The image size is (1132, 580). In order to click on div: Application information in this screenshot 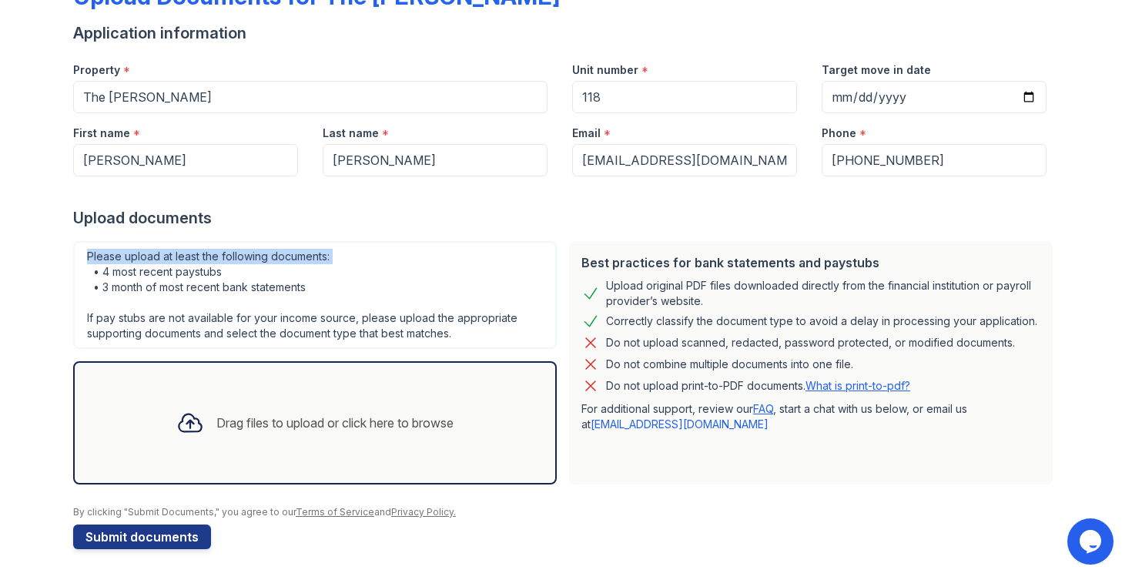, I will do `click(566, 33)`.